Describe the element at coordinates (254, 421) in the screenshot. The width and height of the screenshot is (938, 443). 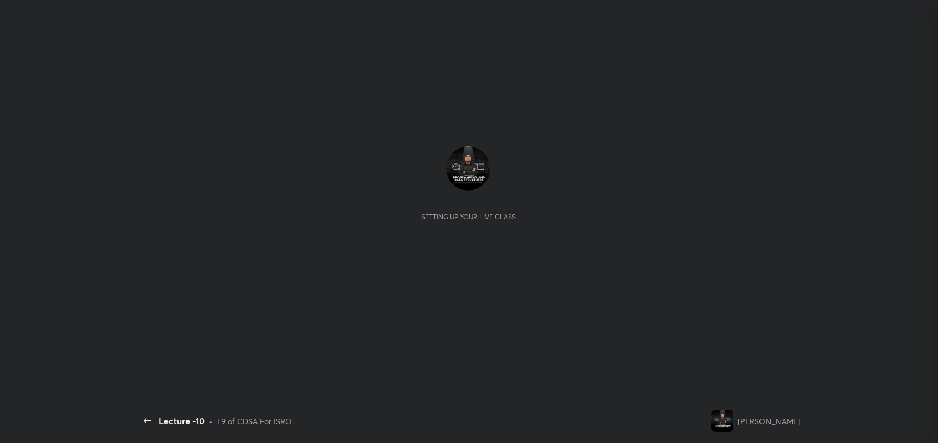
I see `div: L9 of CDSA For ISRO` at that location.